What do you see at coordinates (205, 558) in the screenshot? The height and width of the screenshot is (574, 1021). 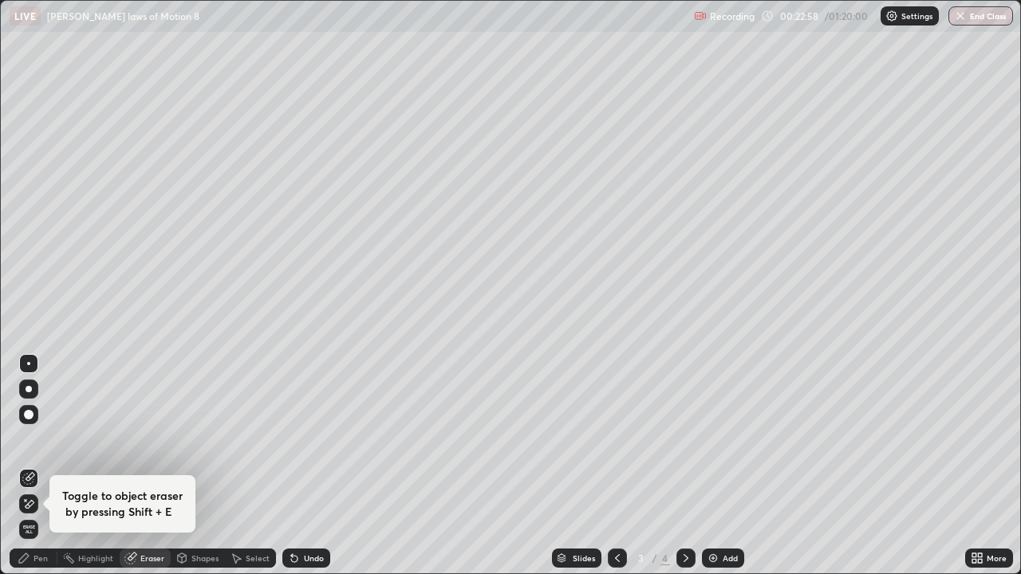 I see `div: Shapes` at bounding box center [205, 558].